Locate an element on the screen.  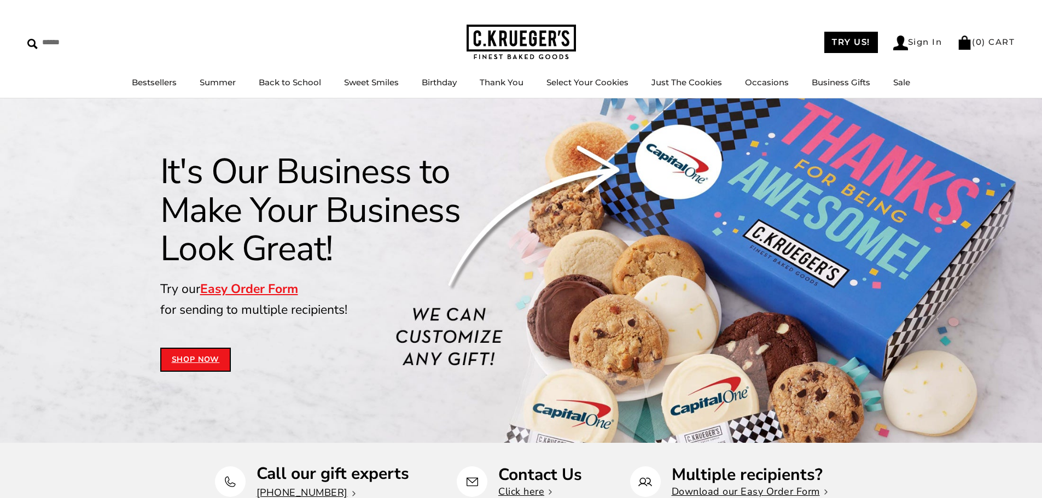
img: Call our gift experts is located at coordinates (230, 482).